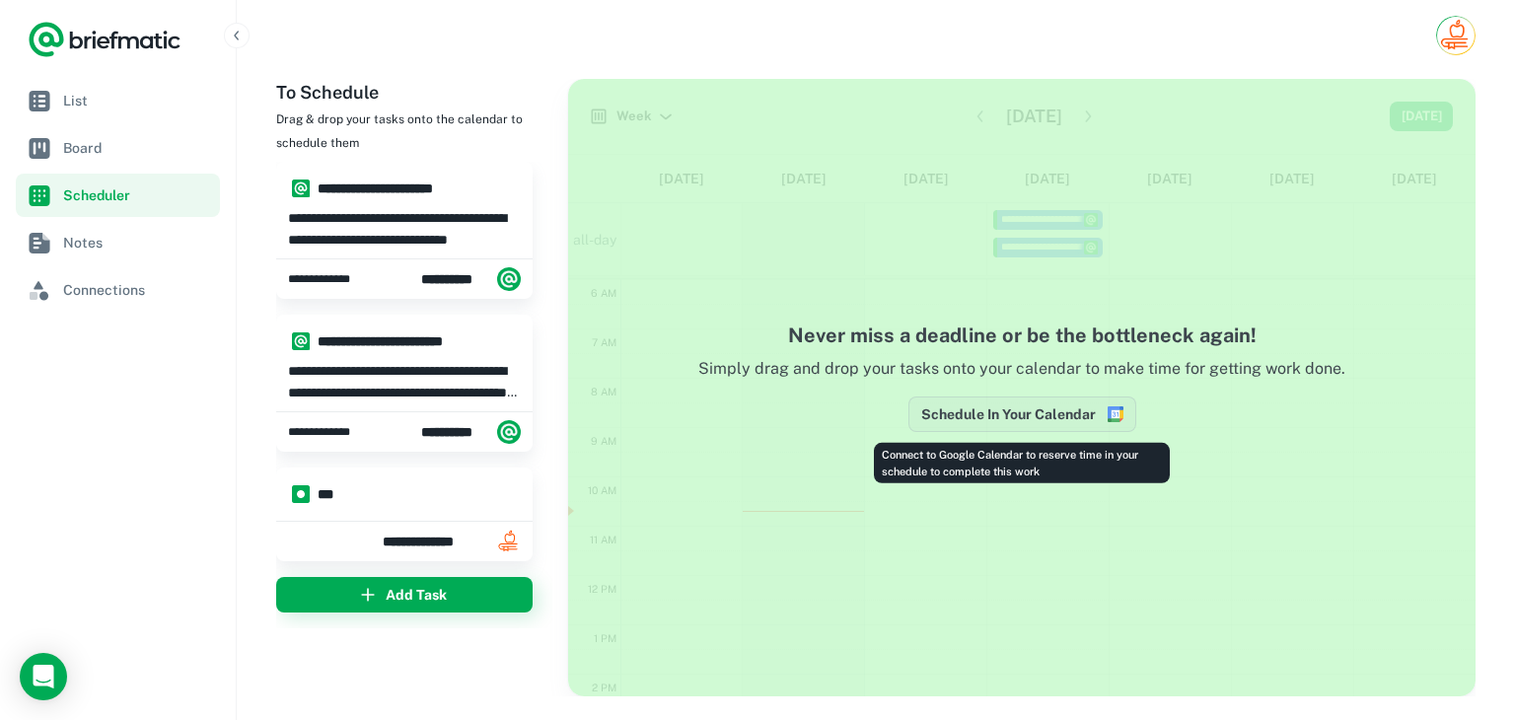 The height and width of the screenshot is (720, 1515). Describe the element at coordinates (117, 148) in the screenshot. I see `a: Board` at that location.